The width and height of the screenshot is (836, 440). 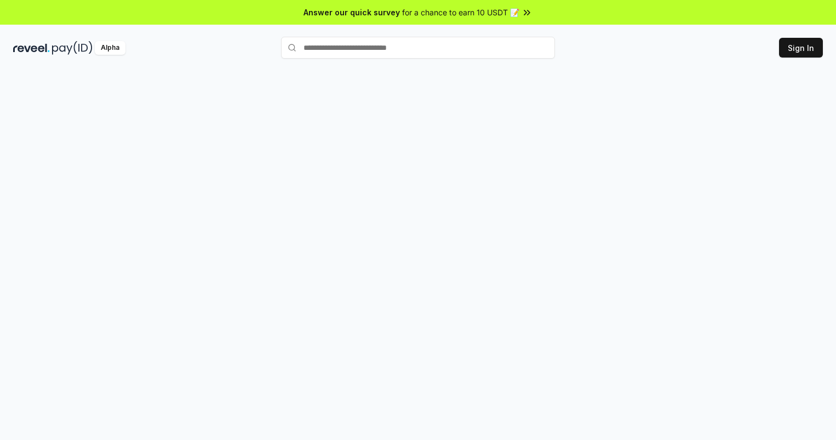 What do you see at coordinates (31, 48) in the screenshot?
I see `img: reveel_dark` at bounding box center [31, 48].